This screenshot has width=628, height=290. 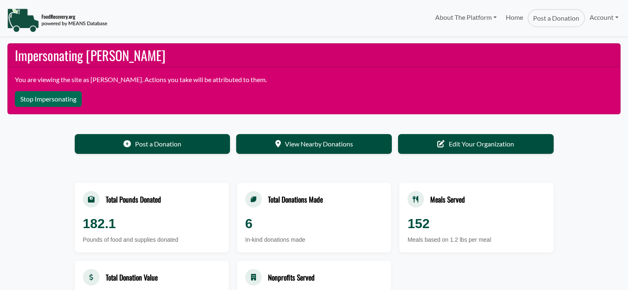 What do you see at coordinates (57, 20) in the screenshot?
I see `img: NavigationLogo_FoodRecovery-91c16205cd0af1ed486a0f1a7774a6544ea792ac00100771e7dd3ec7c0e58e41.png` at bounding box center [57, 20].